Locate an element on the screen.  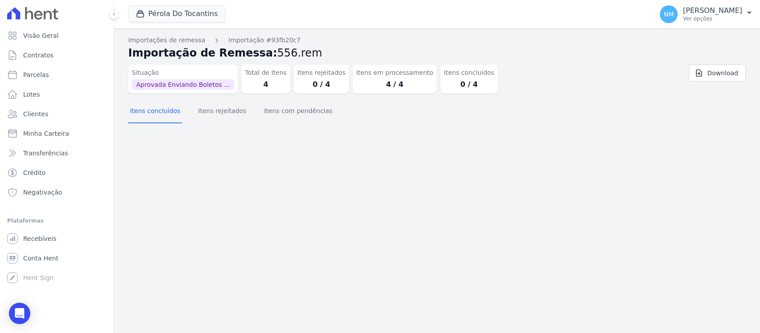
dt: Itens concluídos is located at coordinates (469, 73).